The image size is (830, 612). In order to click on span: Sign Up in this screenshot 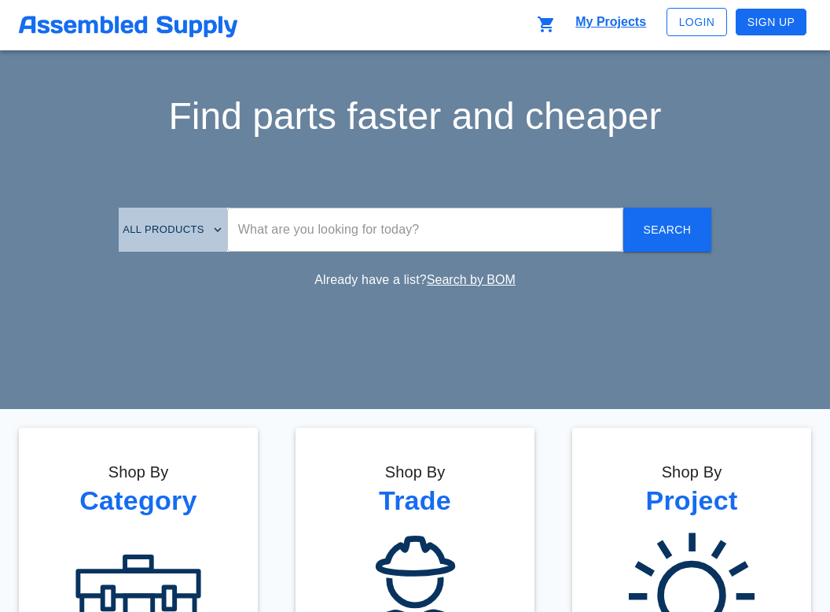, I will do `click(771, 22)`.